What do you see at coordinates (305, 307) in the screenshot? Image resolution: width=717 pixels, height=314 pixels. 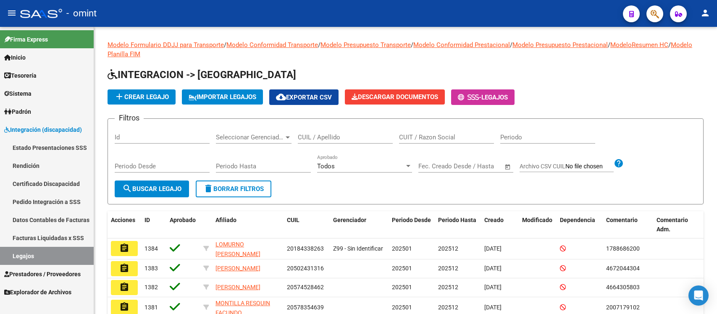 I see `span: 20578354639` at bounding box center [305, 307].